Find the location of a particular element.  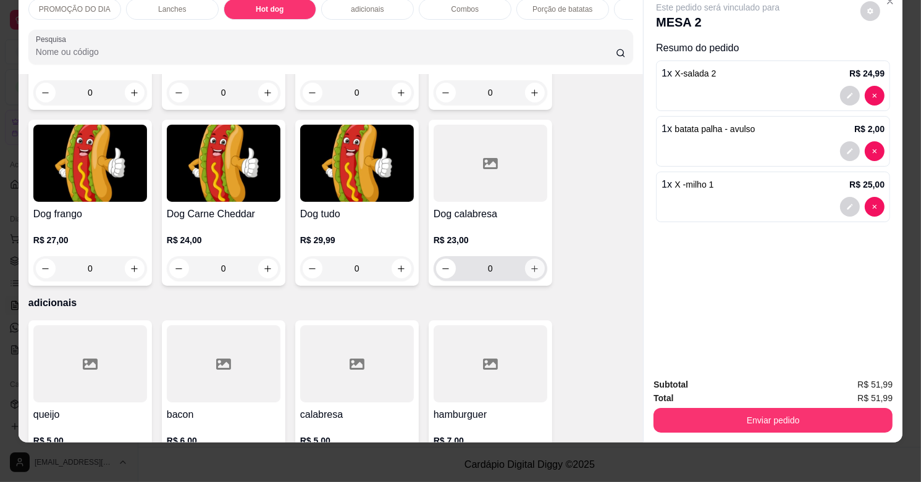

p: R$ 29,99 is located at coordinates (357, 240).